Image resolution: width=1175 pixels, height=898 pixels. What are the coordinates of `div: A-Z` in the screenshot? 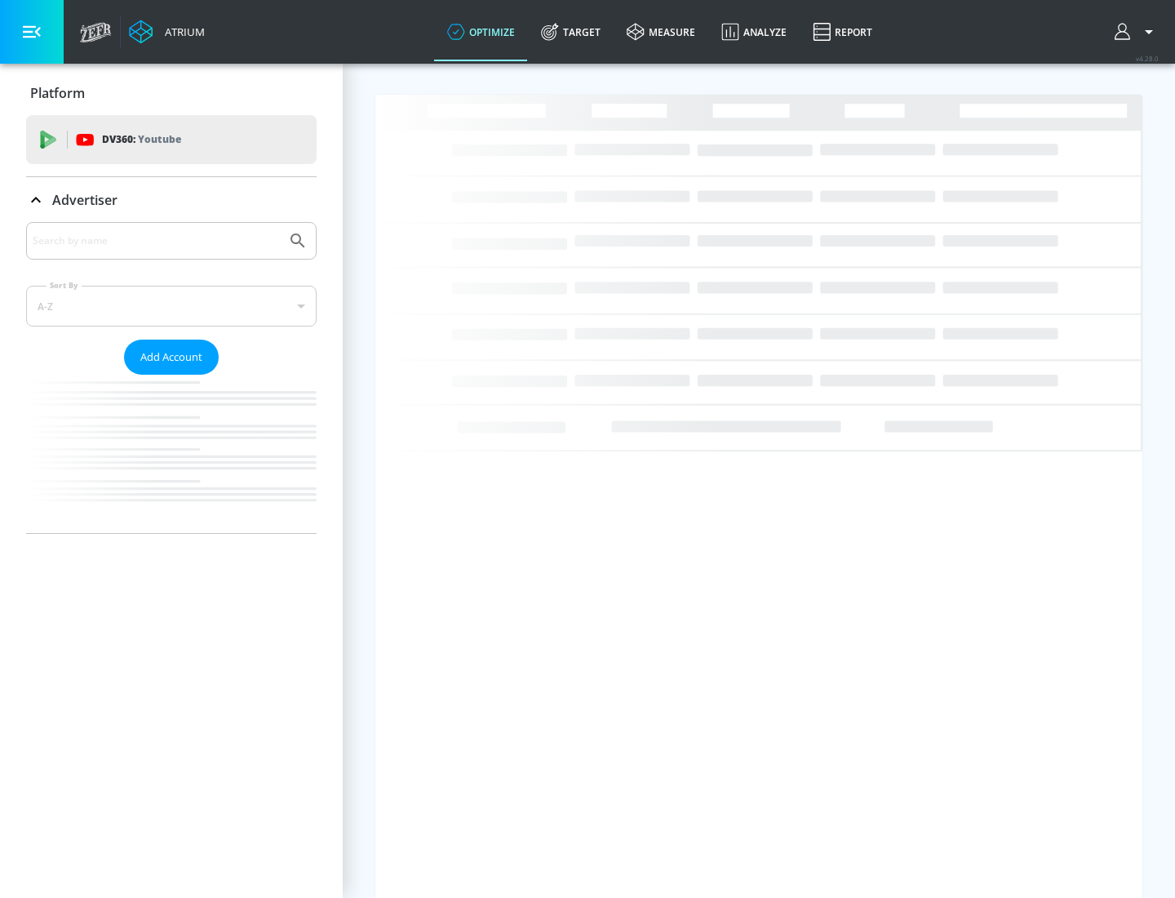 It's located at (171, 306).